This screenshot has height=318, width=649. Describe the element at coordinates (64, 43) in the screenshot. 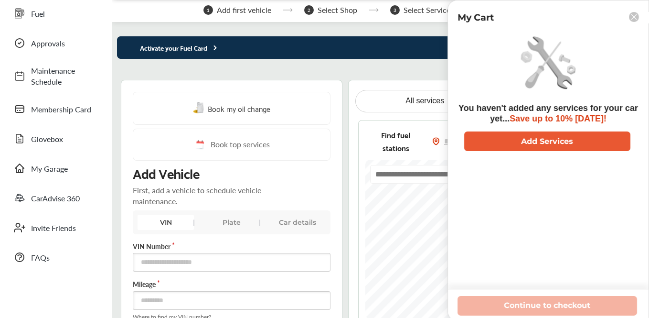

I see `span: Approvals` at that location.